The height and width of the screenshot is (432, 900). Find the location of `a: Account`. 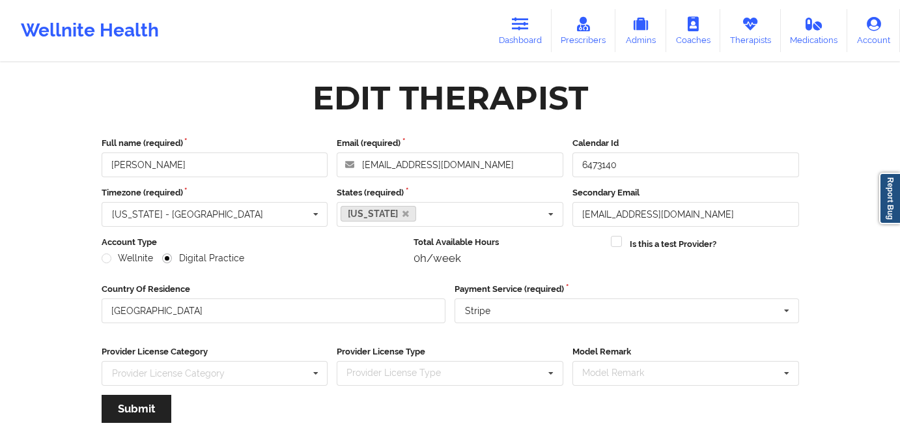

a: Account is located at coordinates (873, 31).